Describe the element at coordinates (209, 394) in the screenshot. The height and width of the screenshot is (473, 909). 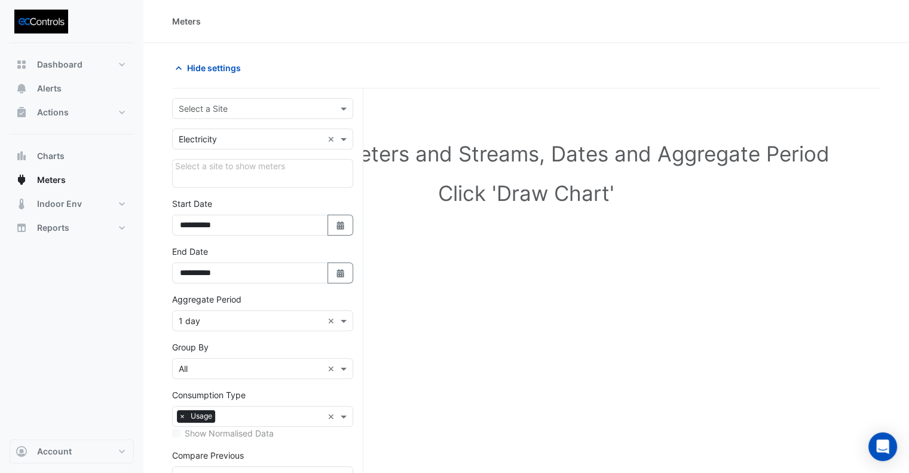
I see `label: Consumption Type` at that location.